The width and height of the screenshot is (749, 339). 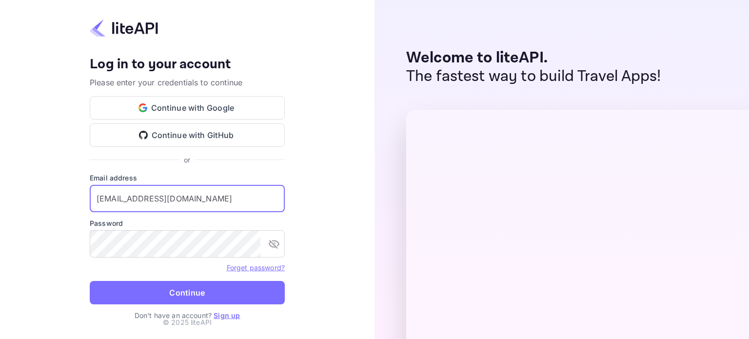 I want to click on p: Please enter your credentials to continue, so click(x=187, y=82).